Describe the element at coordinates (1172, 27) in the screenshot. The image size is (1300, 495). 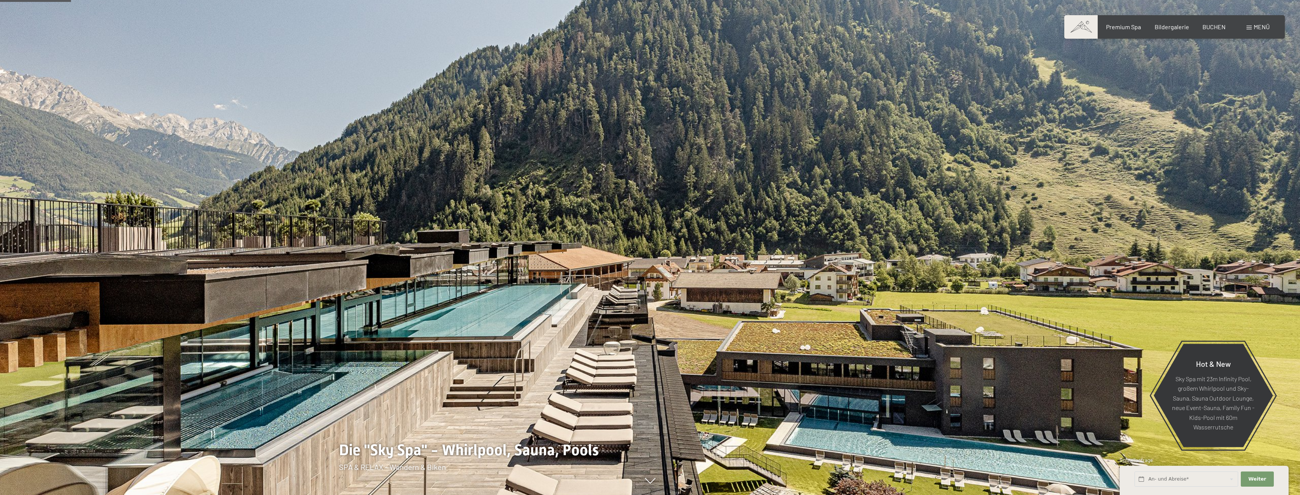
I see `a: Bildergalerie` at that location.